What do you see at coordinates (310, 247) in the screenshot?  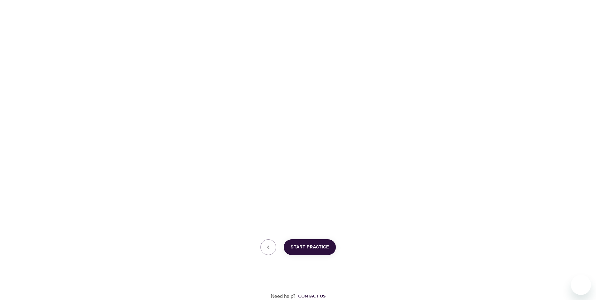 I see `button: Start Practice` at bounding box center [310, 247].